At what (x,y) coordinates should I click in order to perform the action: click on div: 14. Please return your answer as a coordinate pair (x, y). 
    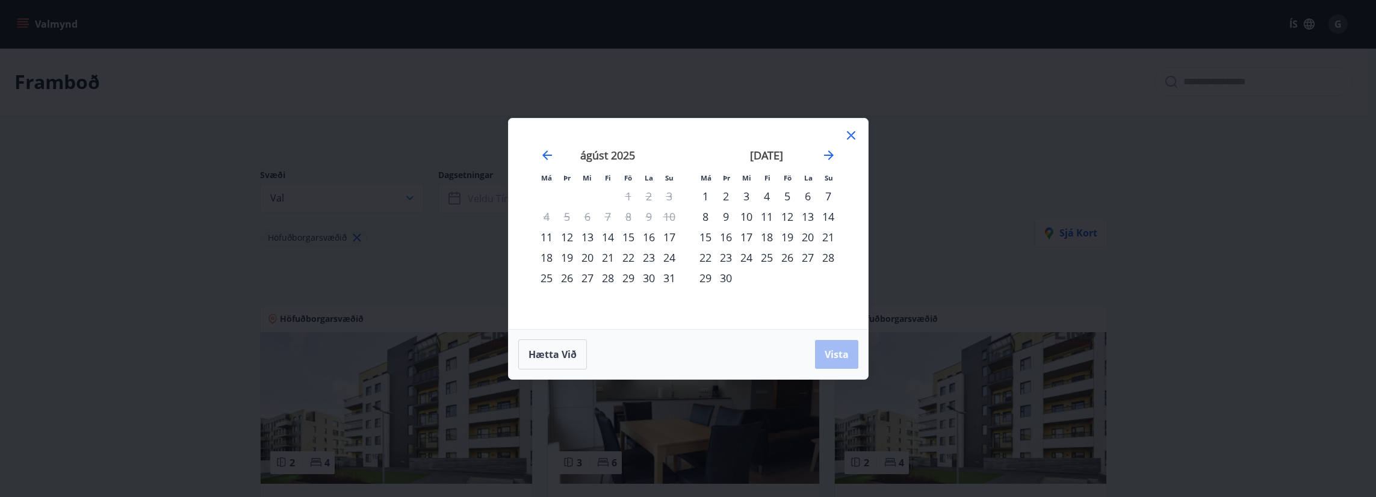
    Looking at the image, I should click on (828, 217).